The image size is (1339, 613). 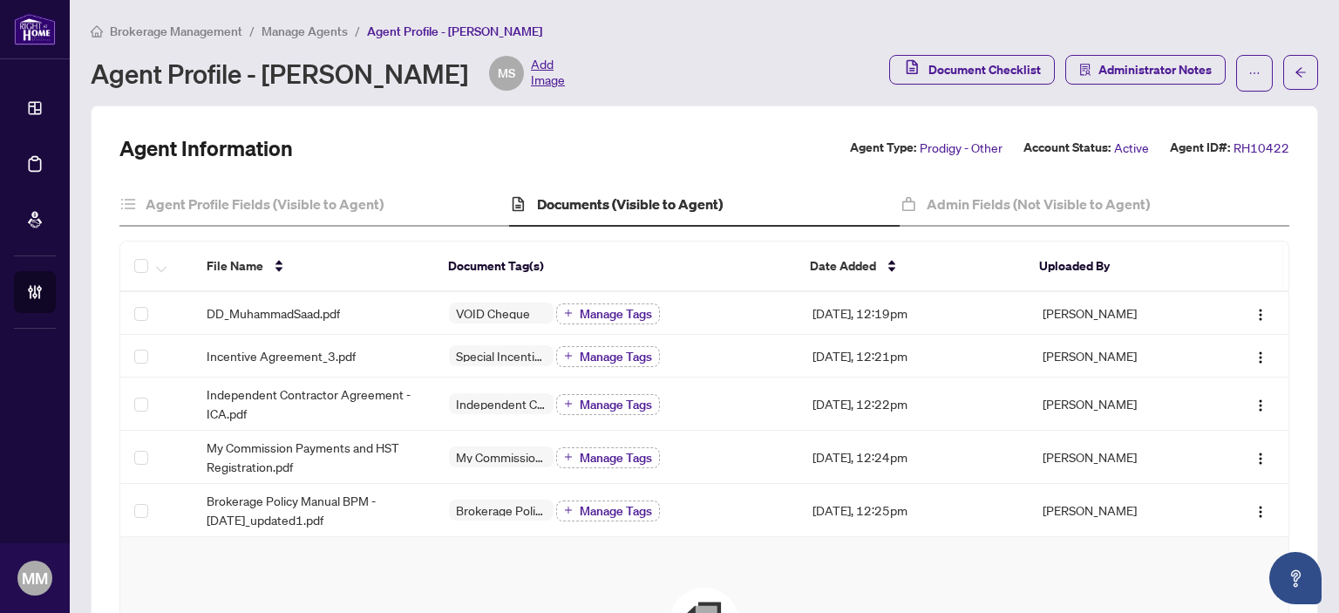 What do you see at coordinates (501, 404) in the screenshot?
I see `span: Independent Contractor Agreement` at bounding box center [501, 404].